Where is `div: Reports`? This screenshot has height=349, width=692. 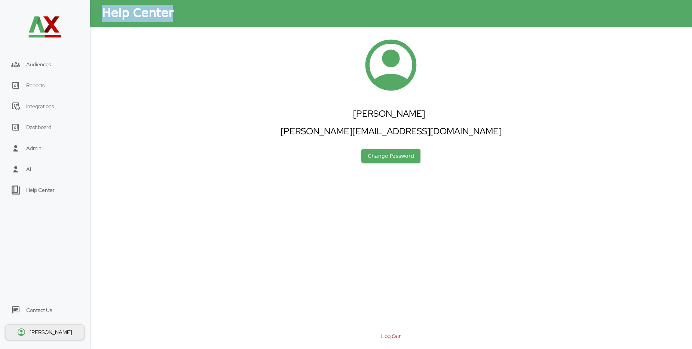
div: Reports is located at coordinates (35, 85).